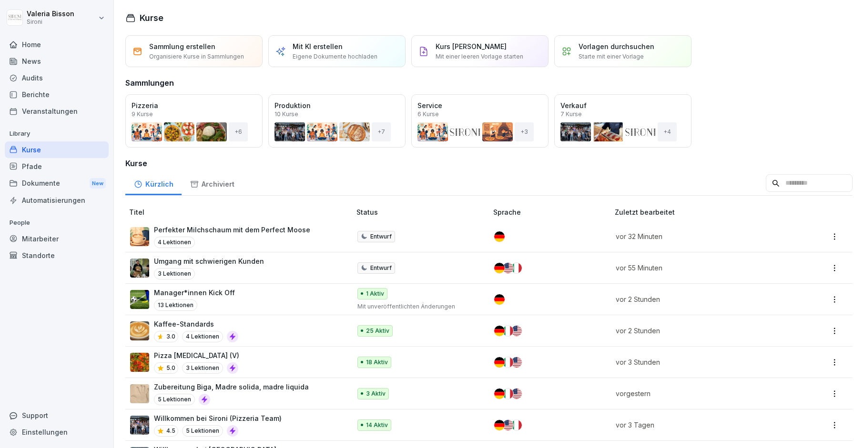 The image size is (864, 448). What do you see at coordinates (698, 236) in the screenshot?
I see `p: vor 32 Minuten` at bounding box center [698, 236].